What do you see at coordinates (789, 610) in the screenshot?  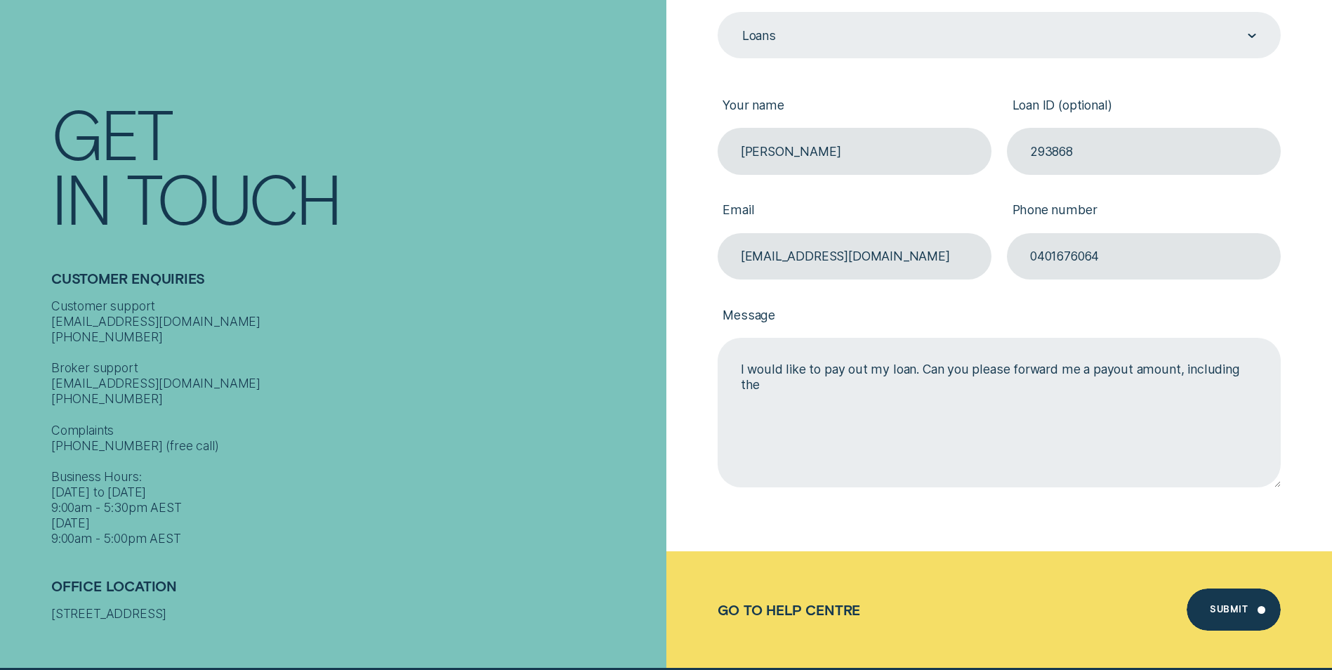 I see `a: Go to Help Centre` at bounding box center [789, 610].